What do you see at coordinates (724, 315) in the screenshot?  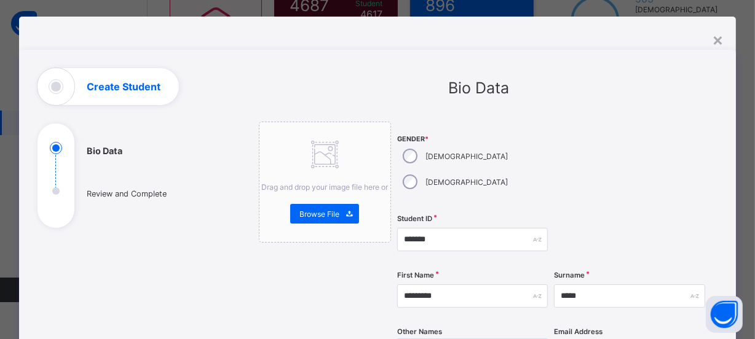 I see `button: Open asap` at bounding box center [724, 315].